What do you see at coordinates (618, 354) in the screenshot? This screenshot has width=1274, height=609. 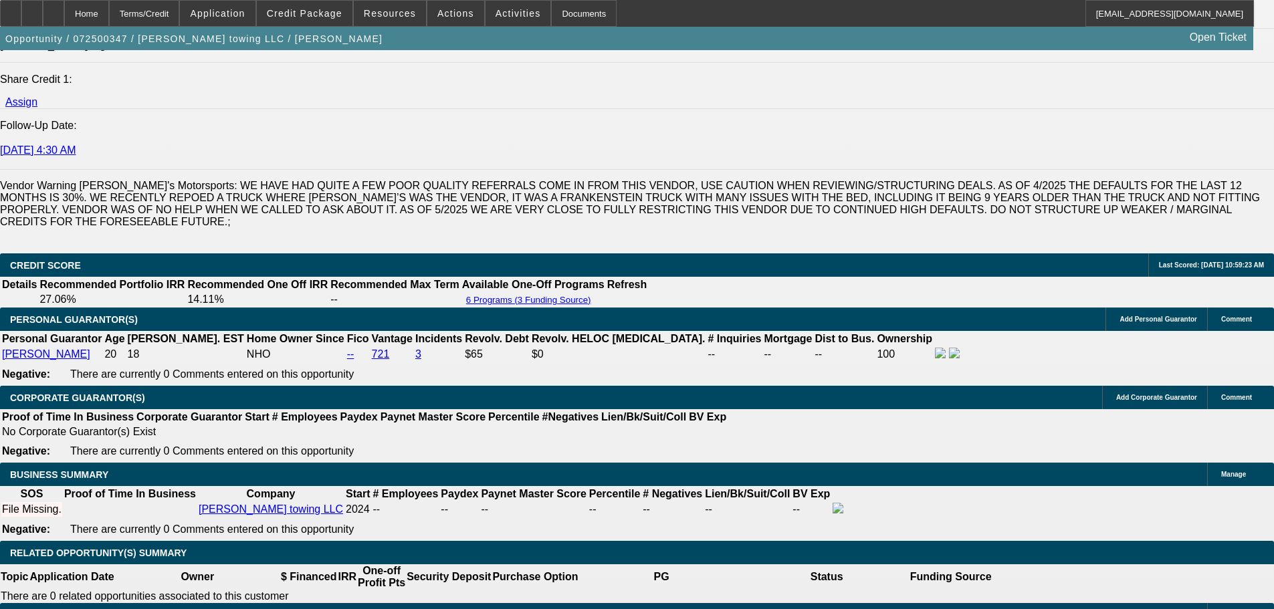 I see `td: $0` at bounding box center [618, 354].